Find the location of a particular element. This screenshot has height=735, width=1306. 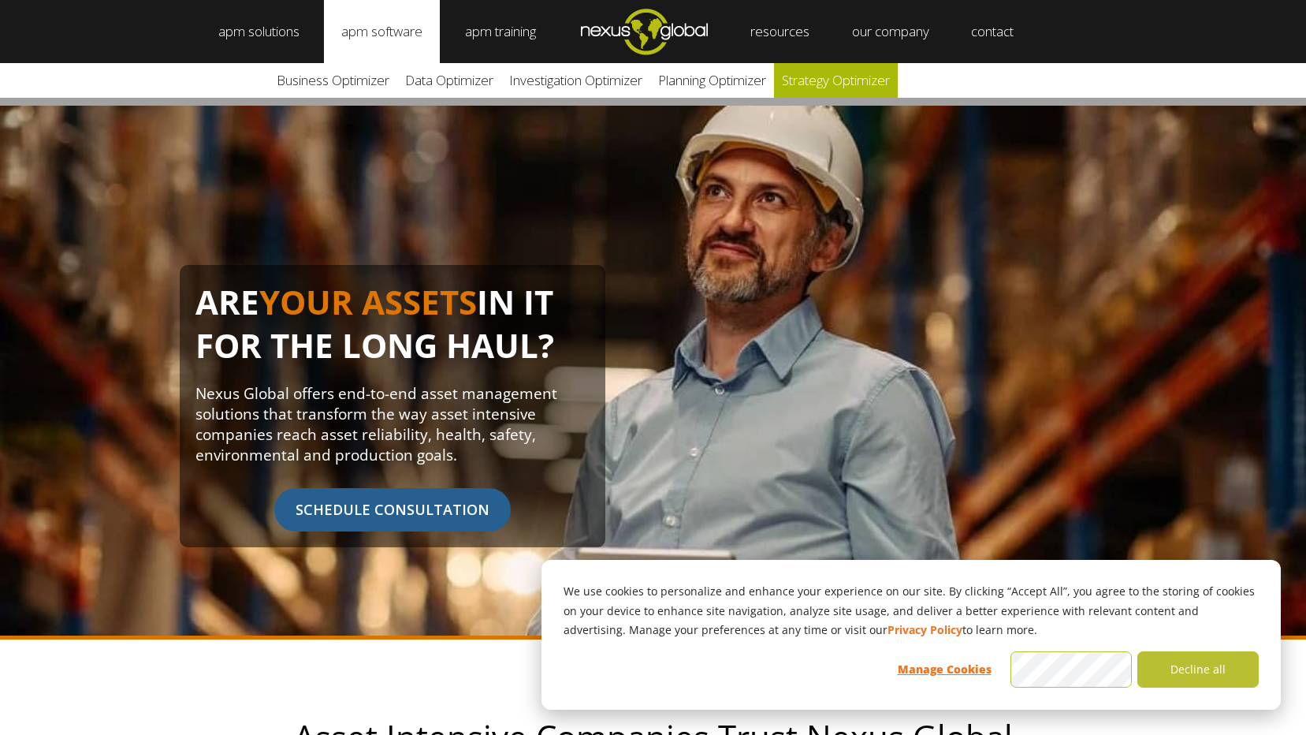

a: Data Optimizer is located at coordinates (449, 80).